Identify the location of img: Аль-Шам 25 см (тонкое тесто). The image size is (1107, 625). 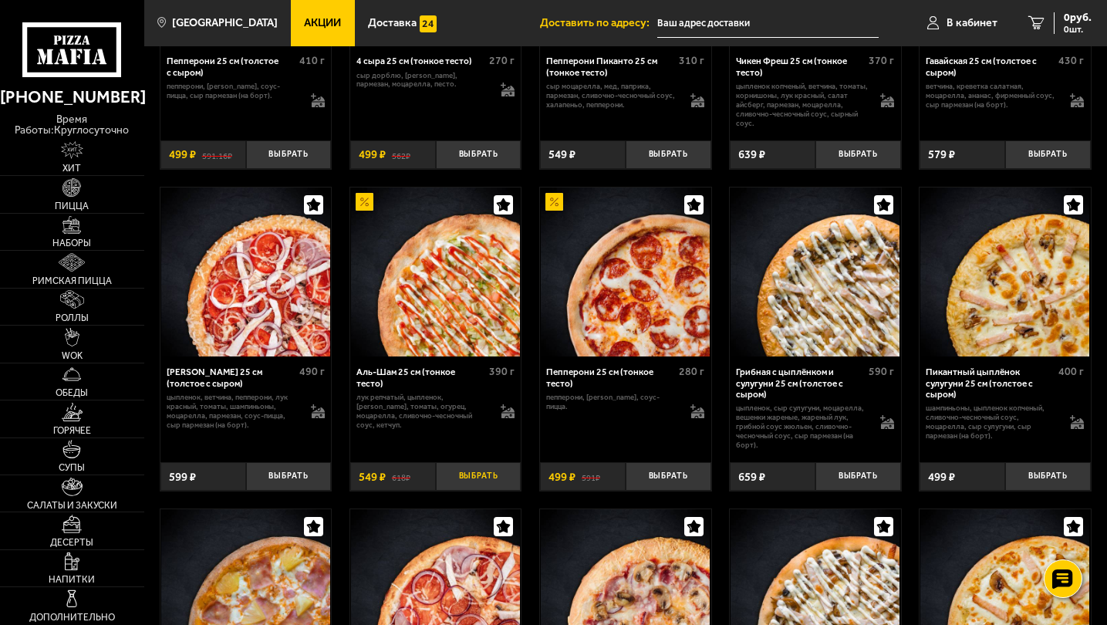
(435, 272).